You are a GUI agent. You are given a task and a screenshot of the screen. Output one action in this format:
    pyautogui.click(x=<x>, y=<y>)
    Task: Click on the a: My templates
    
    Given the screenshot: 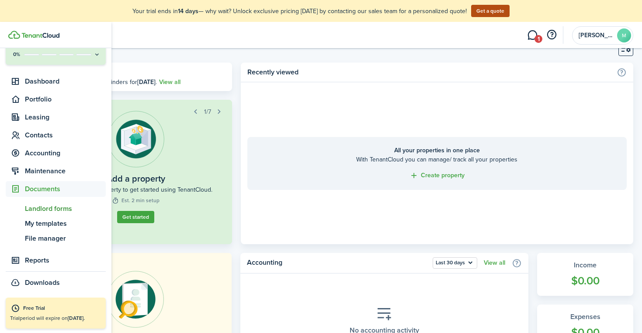 What is the action you would take?
    pyautogui.click(x=56, y=223)
    